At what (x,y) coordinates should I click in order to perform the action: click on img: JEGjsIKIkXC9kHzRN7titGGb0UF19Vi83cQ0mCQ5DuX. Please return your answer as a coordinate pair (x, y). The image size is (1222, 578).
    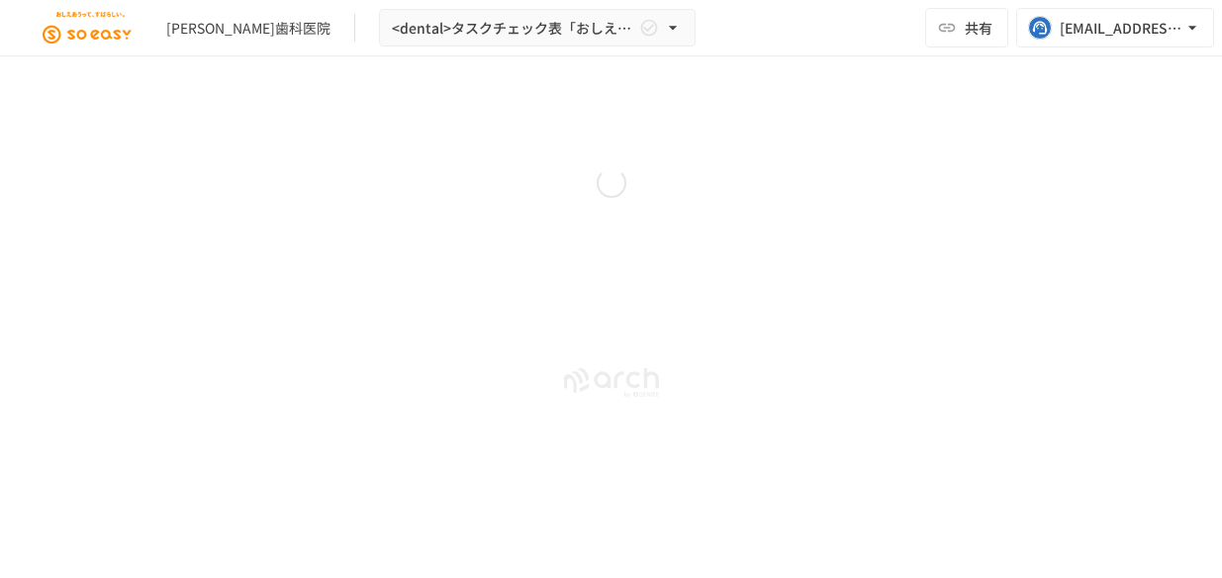
    Looking at the image, I should click on (87, 28).